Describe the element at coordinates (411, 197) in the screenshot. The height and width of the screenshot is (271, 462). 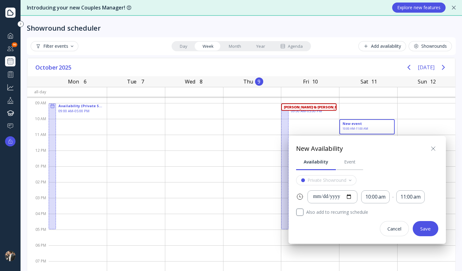
I see `div: 11:00 am` at that location.